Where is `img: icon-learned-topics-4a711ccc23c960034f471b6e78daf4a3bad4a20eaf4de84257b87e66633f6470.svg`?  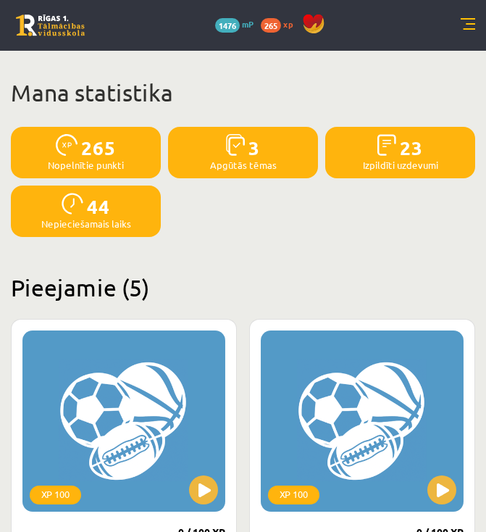
img: icon-learned-topics-4a711ccc23c960034f471b6e78daf4a3bad4a20eaf4de84257b87e66633f6470.svg is located at coordinates (236, 145).